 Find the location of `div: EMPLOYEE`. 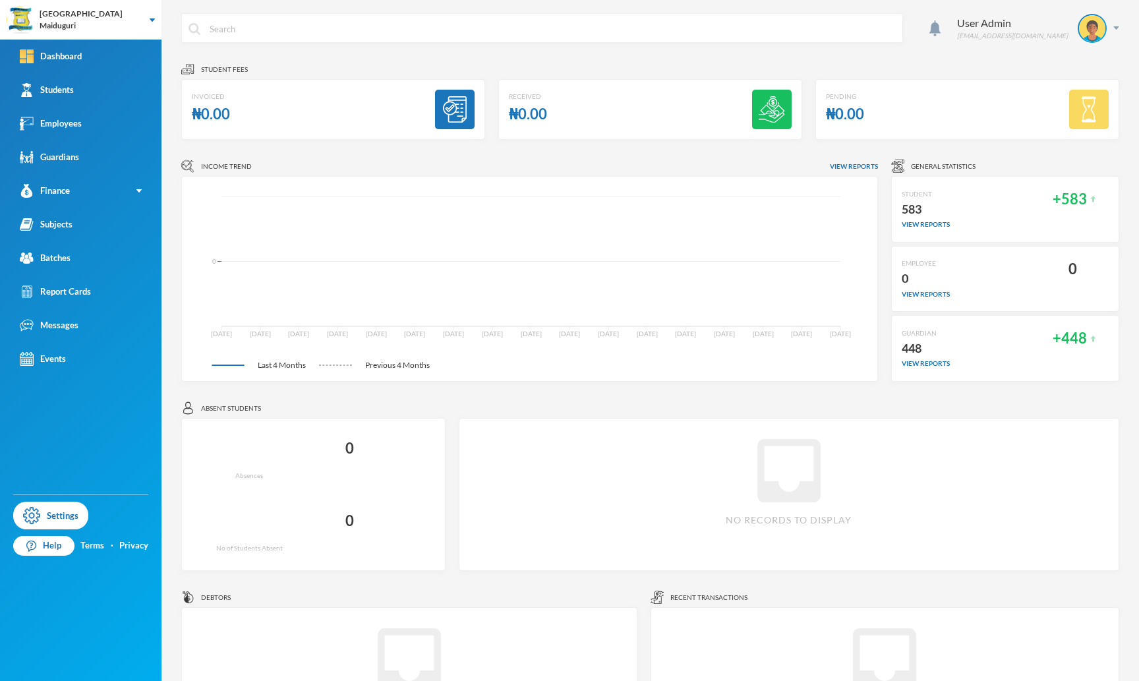

div: EMPLOYEE is located at coordinates (925, 263).